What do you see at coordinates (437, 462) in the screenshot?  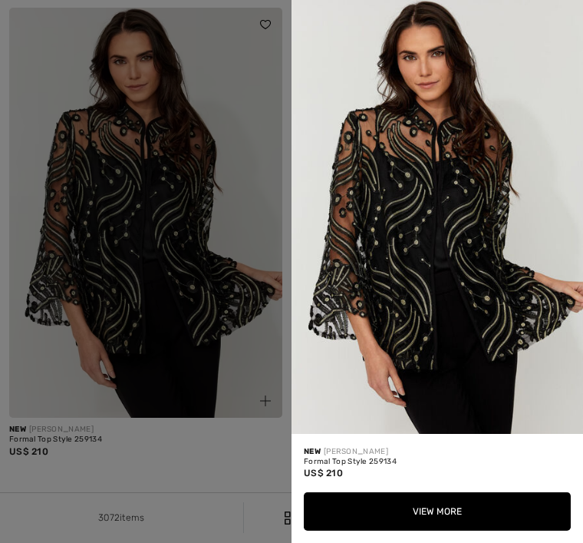 I see `div: Formal Top Style 259134` at bounding box center [437, 462].